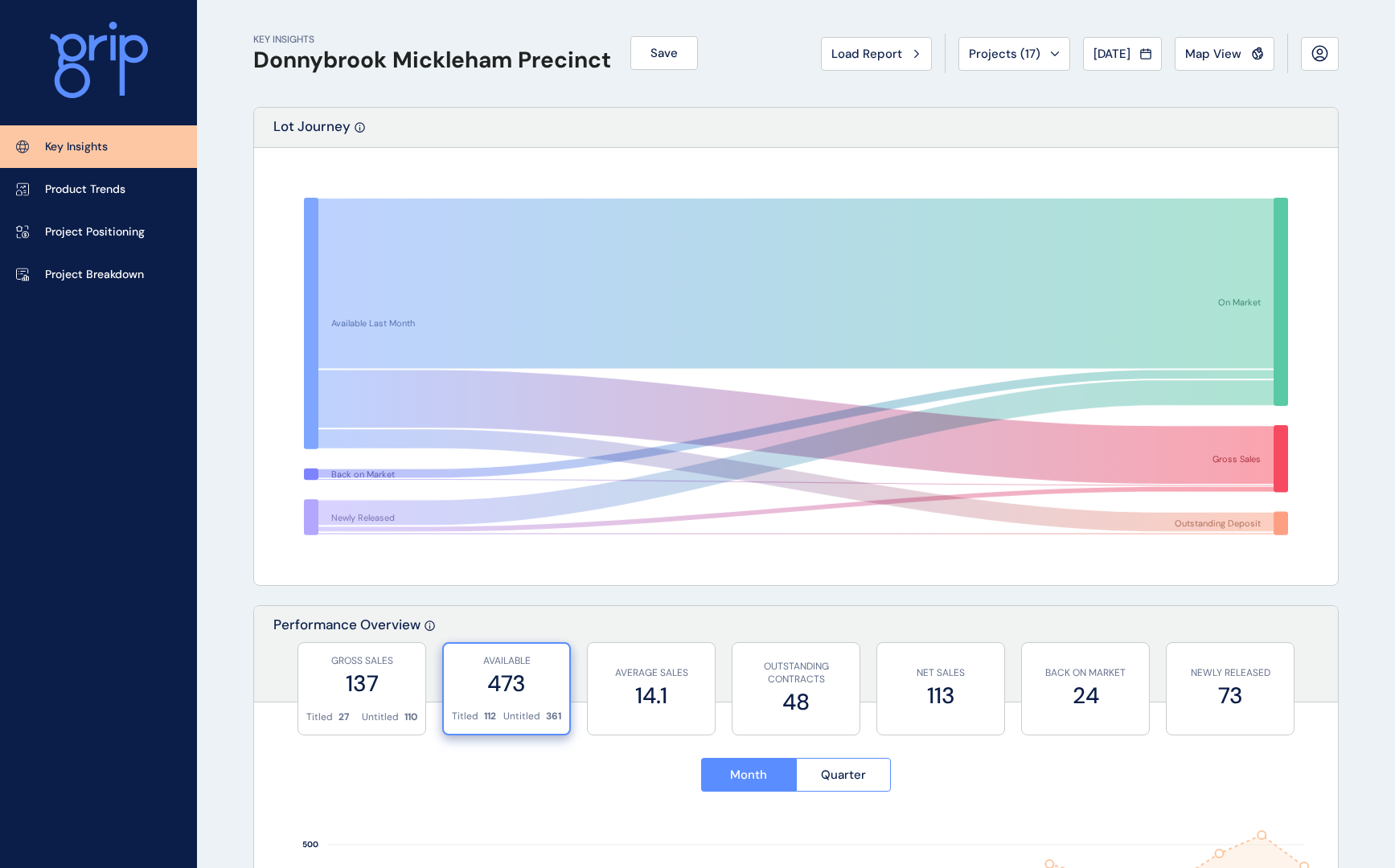 The height and width of the screenshot is (868, 1395). I want to click on p: 110, so click(411, 717).